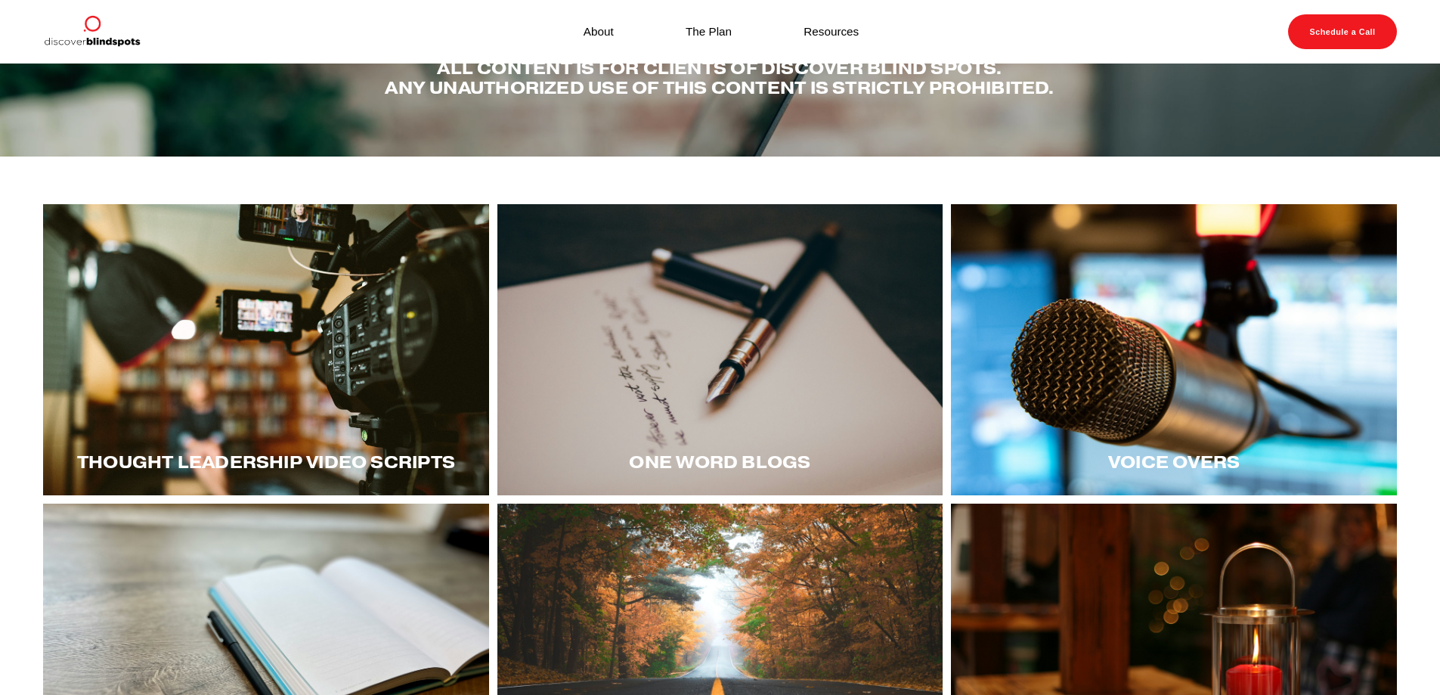 Image resolution: width=1440 pixels, height=695 pixels. Describe the element at coordinates (1174, 462) in the screenshot. I see `span: Voice Overs` at that location.